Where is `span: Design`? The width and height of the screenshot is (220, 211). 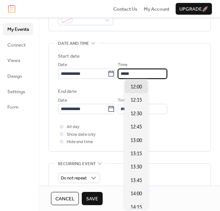 span: Design is located at coordinates (15, 76).